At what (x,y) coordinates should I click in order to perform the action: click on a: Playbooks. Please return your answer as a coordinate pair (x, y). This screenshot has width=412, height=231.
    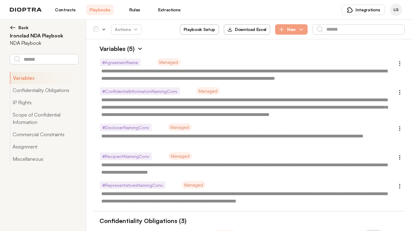
    Looking at the image, I should click on (100, 10).